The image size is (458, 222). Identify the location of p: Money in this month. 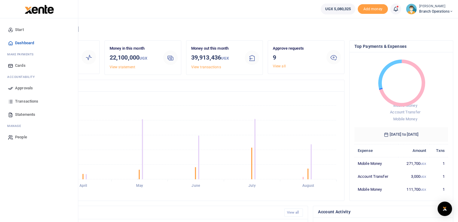
(134, 48).